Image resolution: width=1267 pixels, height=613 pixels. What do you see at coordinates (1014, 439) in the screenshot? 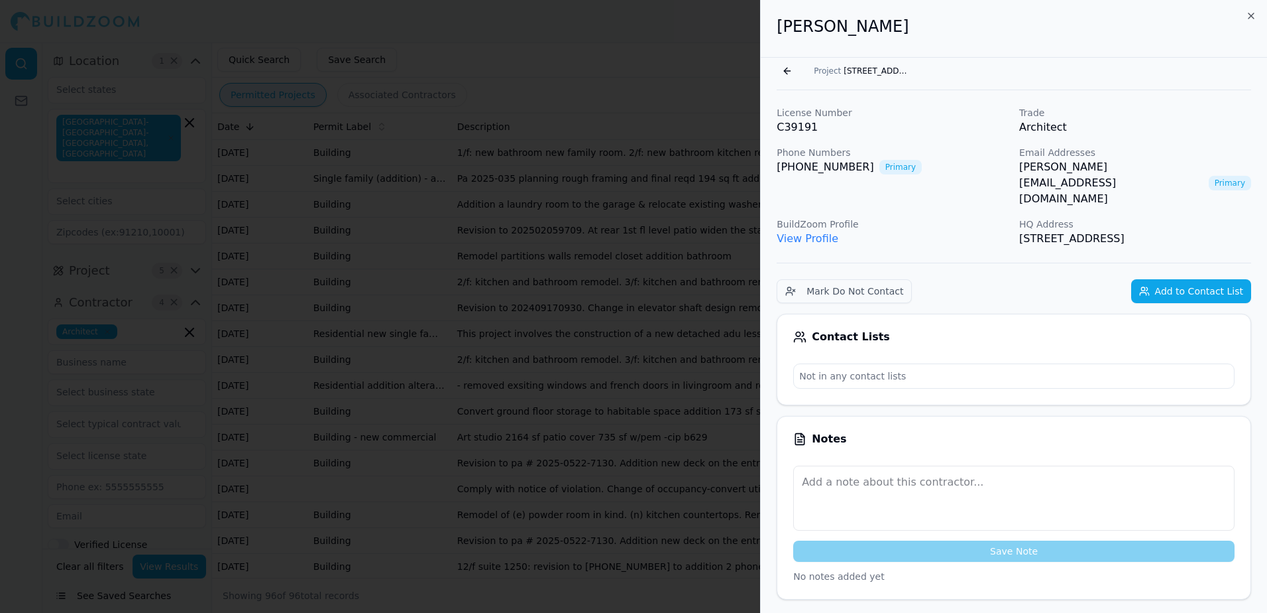
I see `div: Notes` at bounding box center [1014, 439].